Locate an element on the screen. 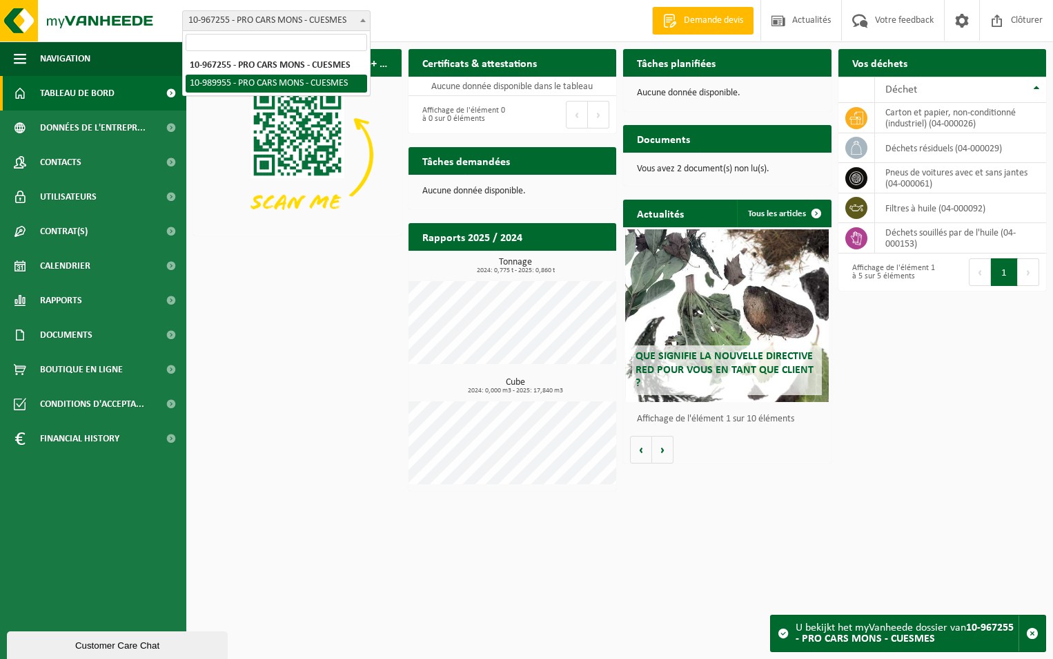 Image resolution: width=1053 pixels, height=659 pixels. button: Vorige is located at coordinates (641, 449).